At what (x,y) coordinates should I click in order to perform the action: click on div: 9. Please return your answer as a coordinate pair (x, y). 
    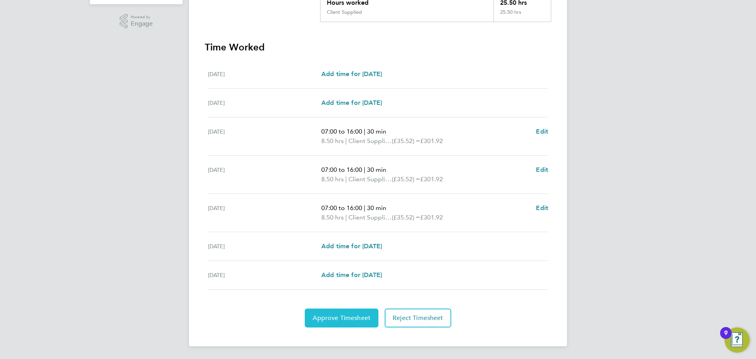
    Looking at the image, I should click on (726, 338).